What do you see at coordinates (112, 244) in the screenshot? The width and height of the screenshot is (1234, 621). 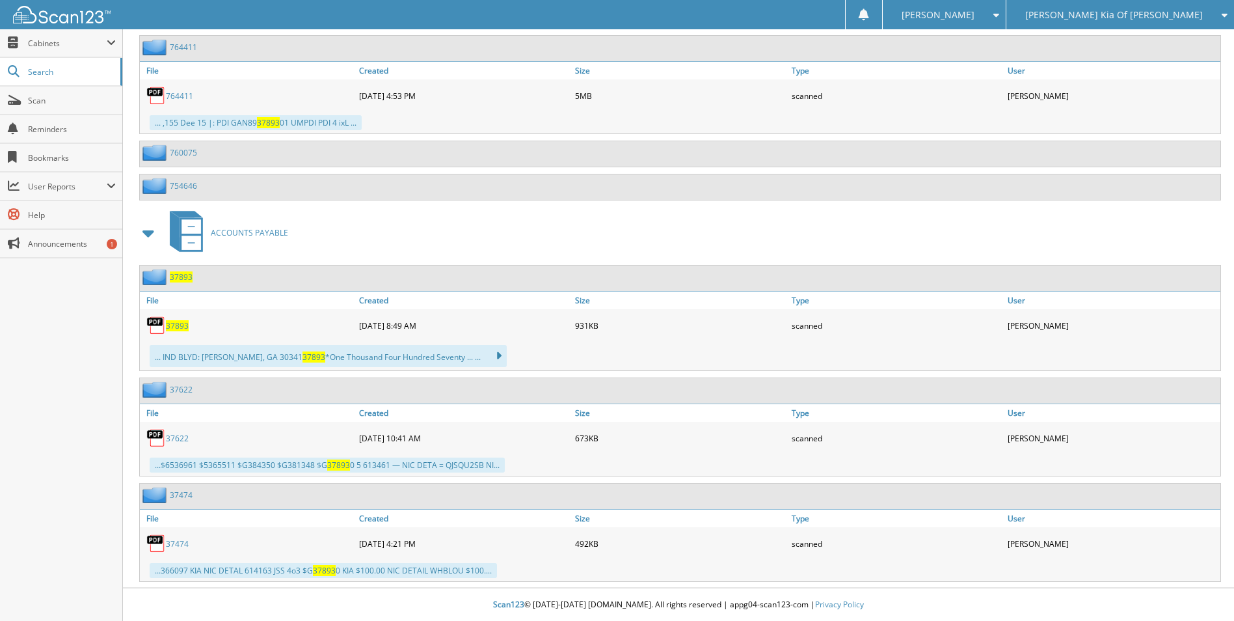 I see `div: 1` at bounding box center [112, 244].